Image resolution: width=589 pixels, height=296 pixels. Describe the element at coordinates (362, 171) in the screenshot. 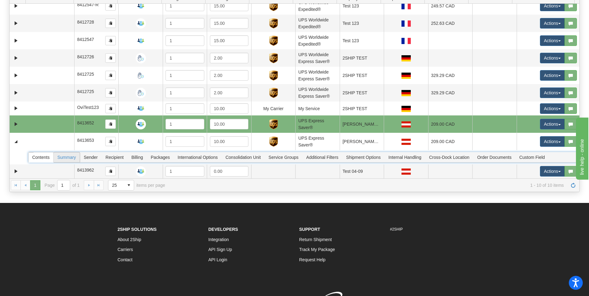

I see `td: Test 04-09` at that location.